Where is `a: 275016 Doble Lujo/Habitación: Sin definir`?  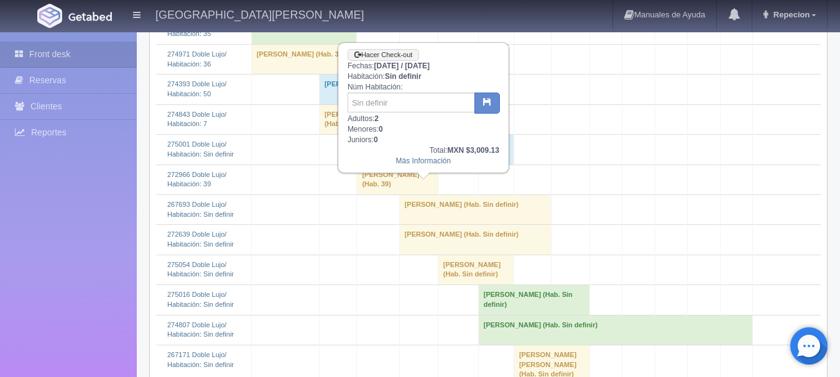 a: 275016 Doble Lujo/Habitación: Sin definir is located at coordinates (200, 300).